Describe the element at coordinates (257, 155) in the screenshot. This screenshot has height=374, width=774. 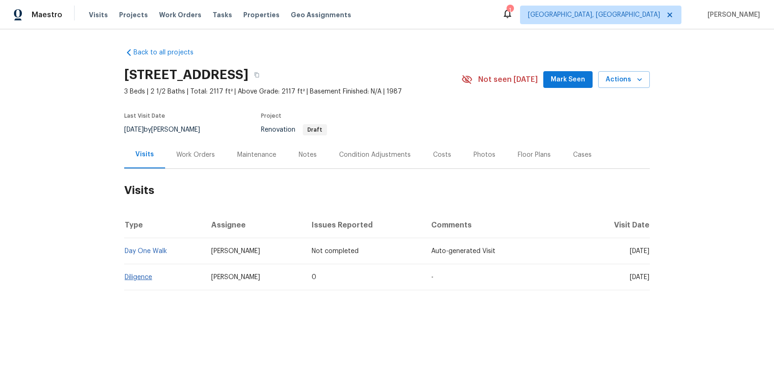
I see `div: Maintenance` at that location.